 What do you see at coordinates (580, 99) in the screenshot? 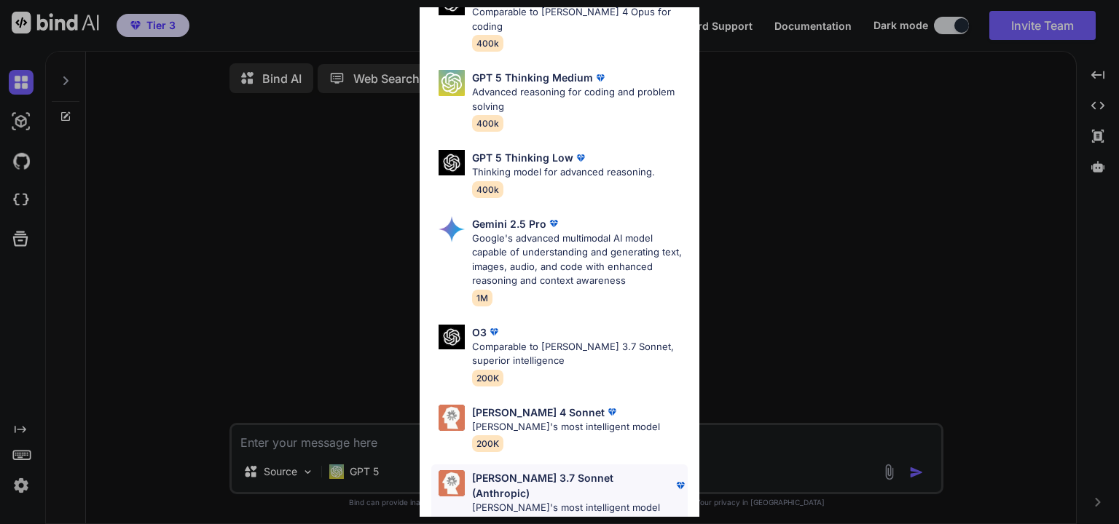
I see `p: Advanced reasoning for coding and problem solving` at bounding box center [580, 99].